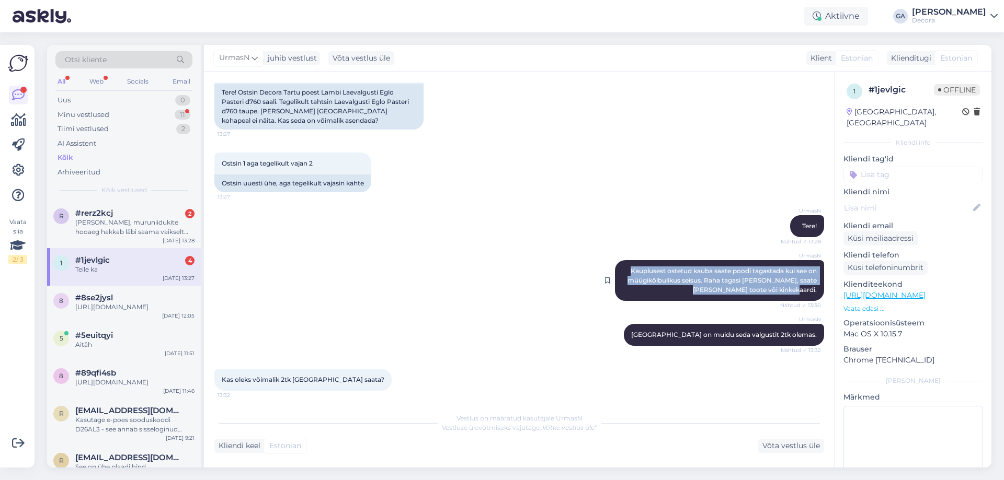 This screenshot has width=1004, height=480. I want to click on img: Askly Logo, so click(18, 63).